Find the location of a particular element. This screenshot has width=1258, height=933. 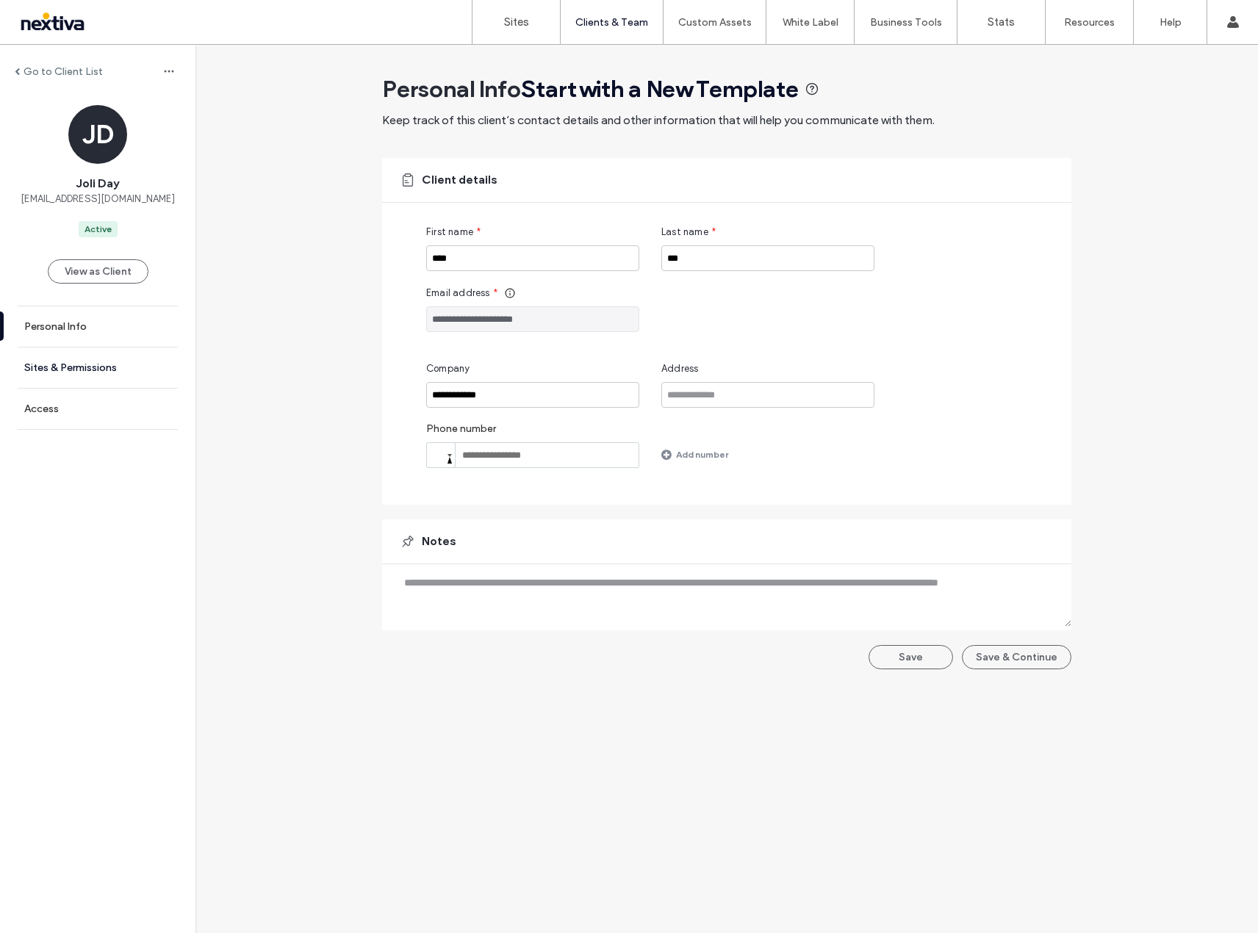

label: Personal Info is located at coordinates (55, 326).